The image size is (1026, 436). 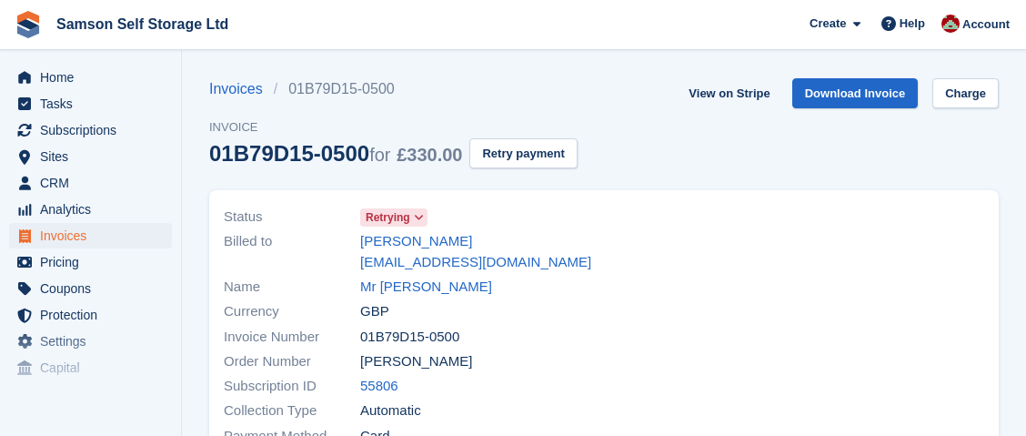 What do you see at coordinates (388, 217) in the screenshot?
I see `span: Retrying` at bounding box center [388, 217].